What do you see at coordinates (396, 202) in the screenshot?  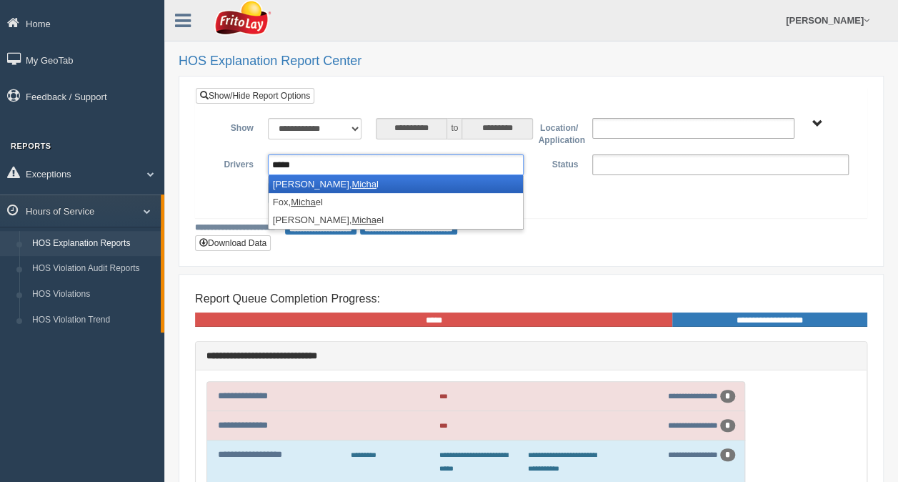 I see `li: Fox, el` at bounding box center [396, 202].